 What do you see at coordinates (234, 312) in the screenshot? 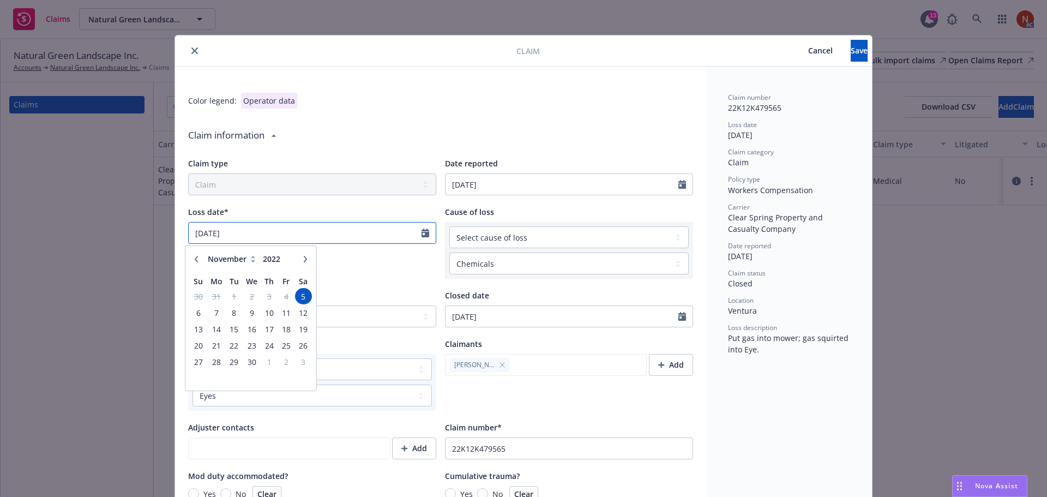
I see `span: 8` at bounding box center [234, 312].